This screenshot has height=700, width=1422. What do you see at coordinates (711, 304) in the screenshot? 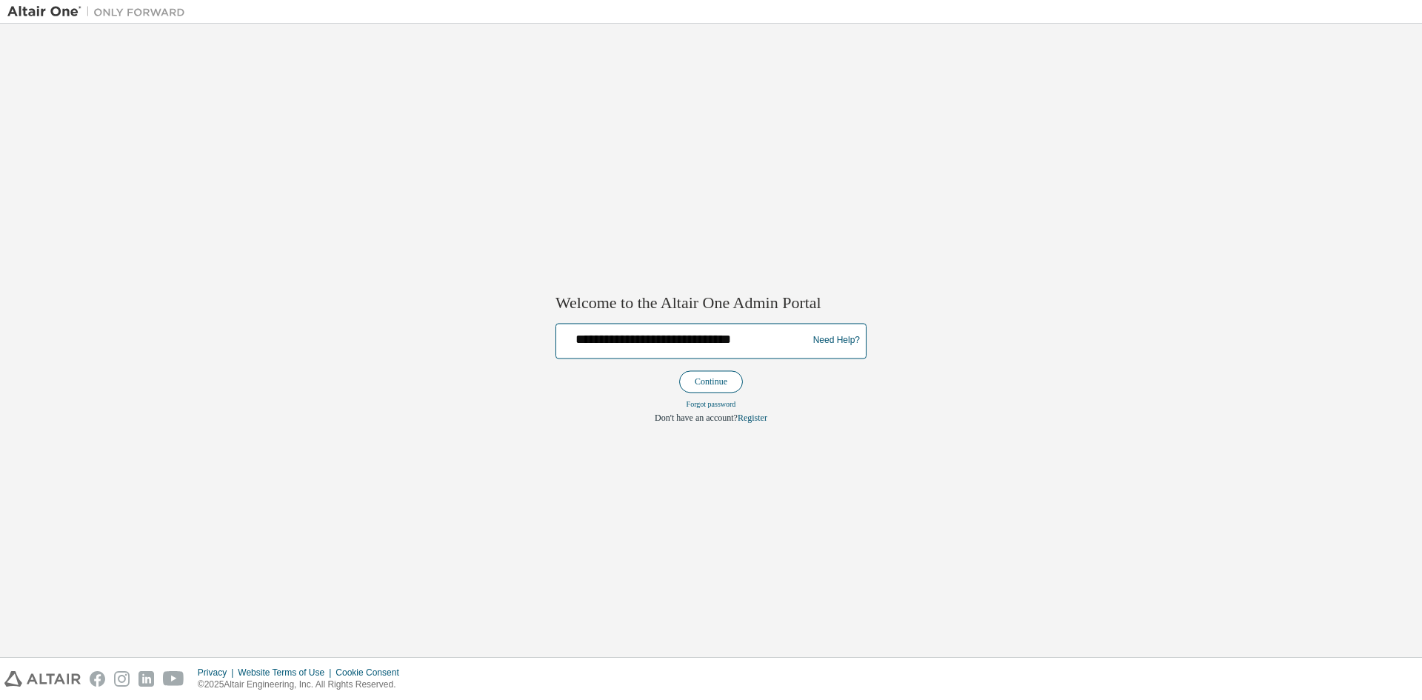
I see `h2: Welcome to the Altair One Admin Portal` at bounding box center [711, 304].